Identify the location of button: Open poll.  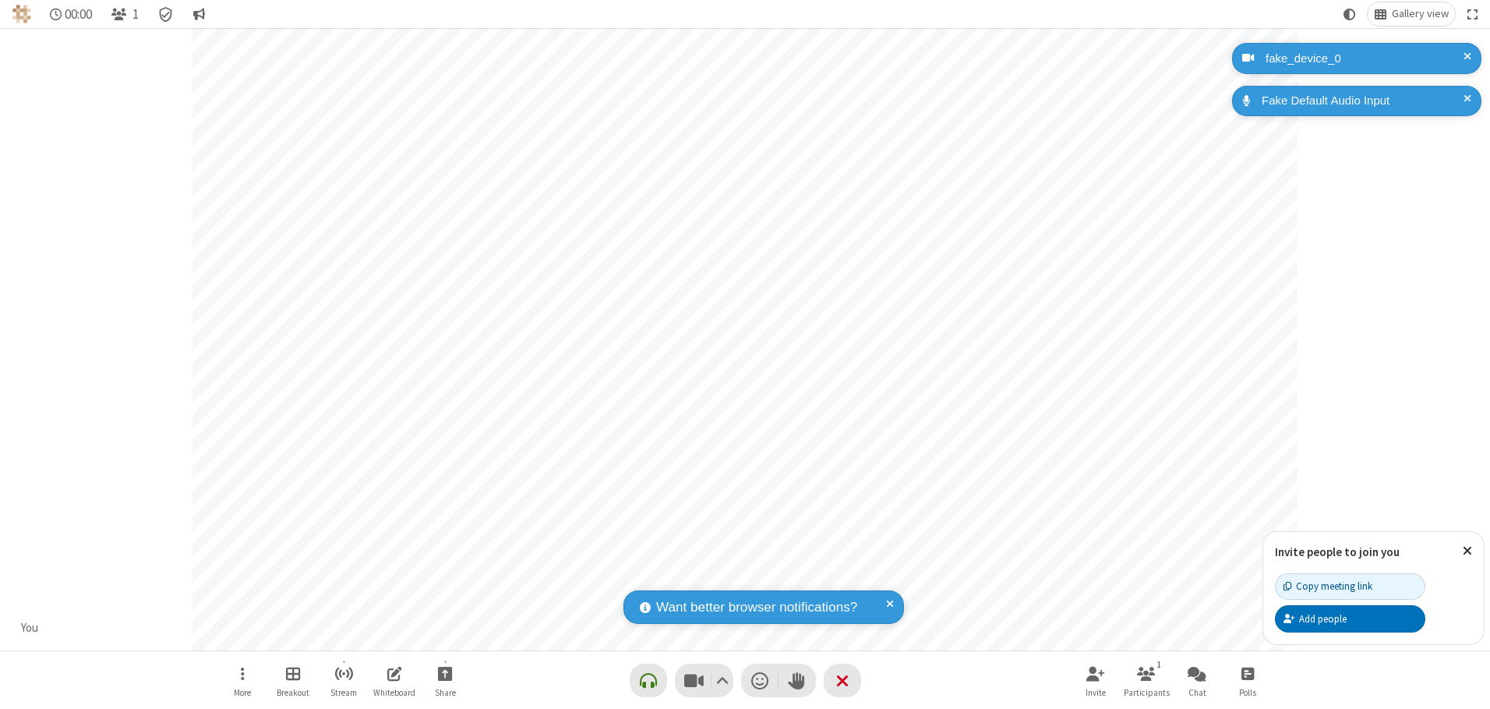
(1248, 680).